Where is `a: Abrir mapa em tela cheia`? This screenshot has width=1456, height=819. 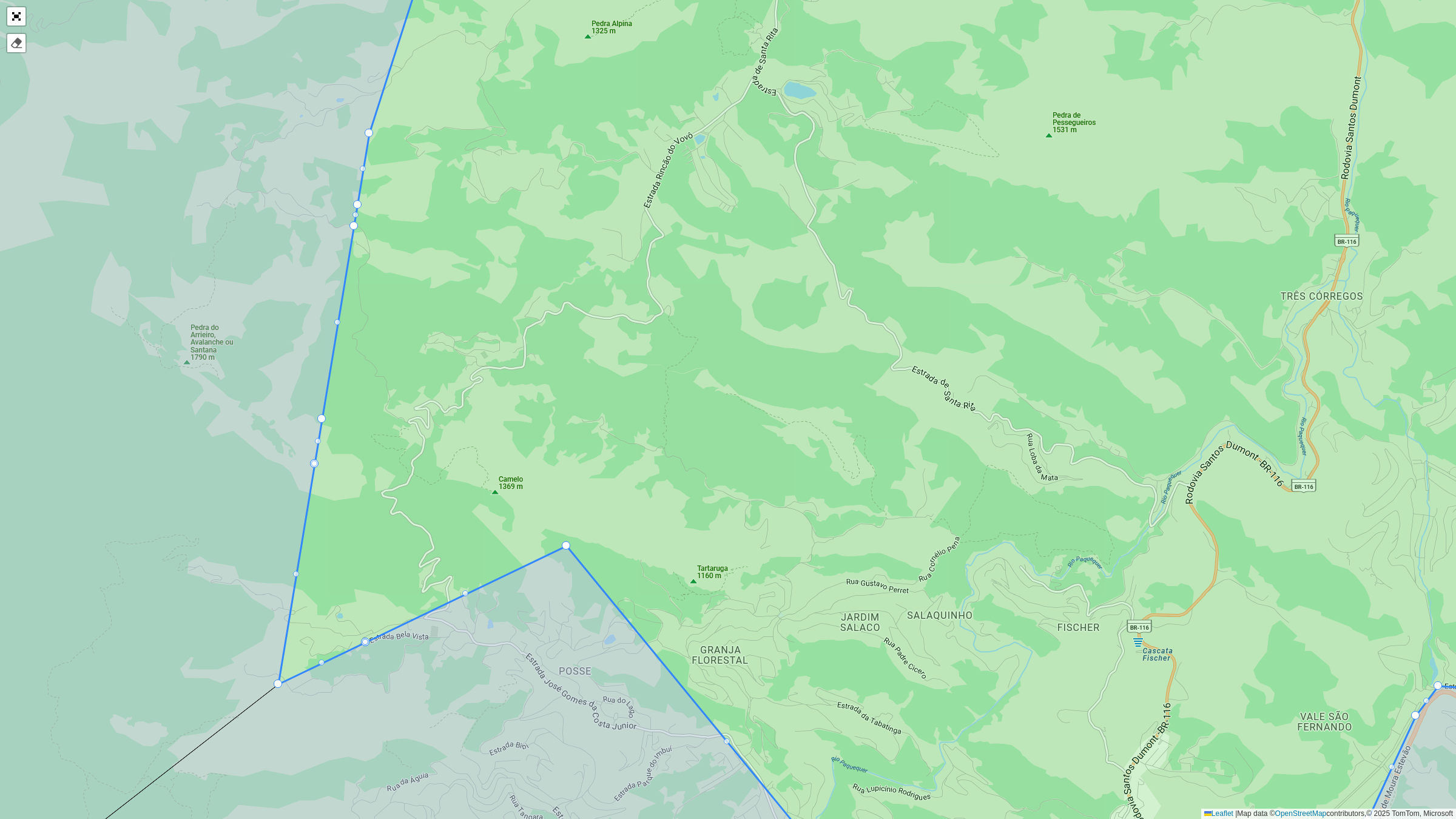 a: Abrir mapa em tela cheia is located at coordinates (17, 17).